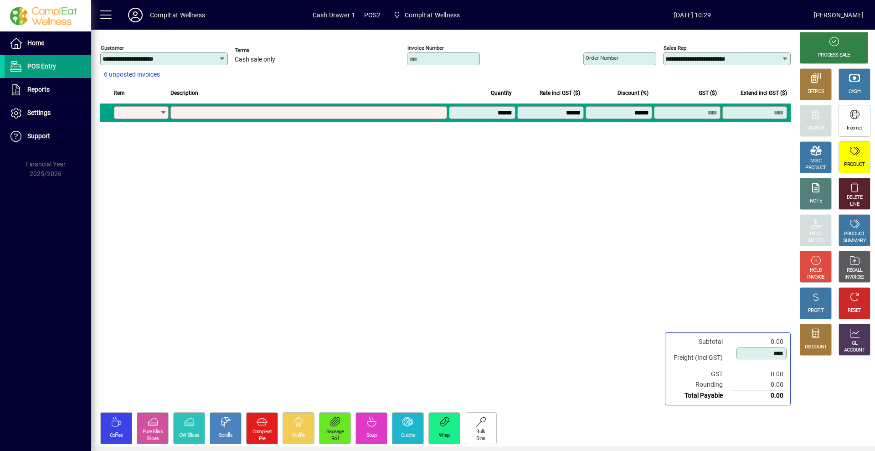 This screenshot has width=875, height=451. Describe the element at coordinates (816, 92) in the screenshot. I see `div: EFTPOS` at that location.